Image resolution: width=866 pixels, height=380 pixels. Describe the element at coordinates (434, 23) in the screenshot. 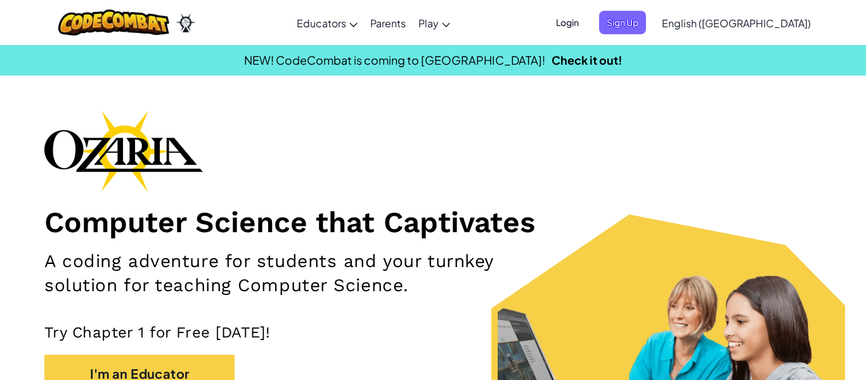

I see `a: Play` at that location.